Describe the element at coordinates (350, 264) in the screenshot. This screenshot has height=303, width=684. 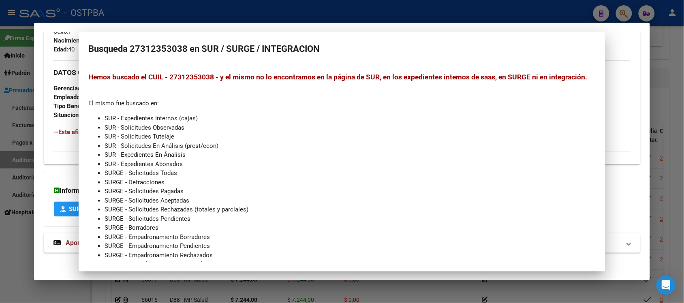
I see `li: SURGE - Empadronamiento Aceptados` at that location.